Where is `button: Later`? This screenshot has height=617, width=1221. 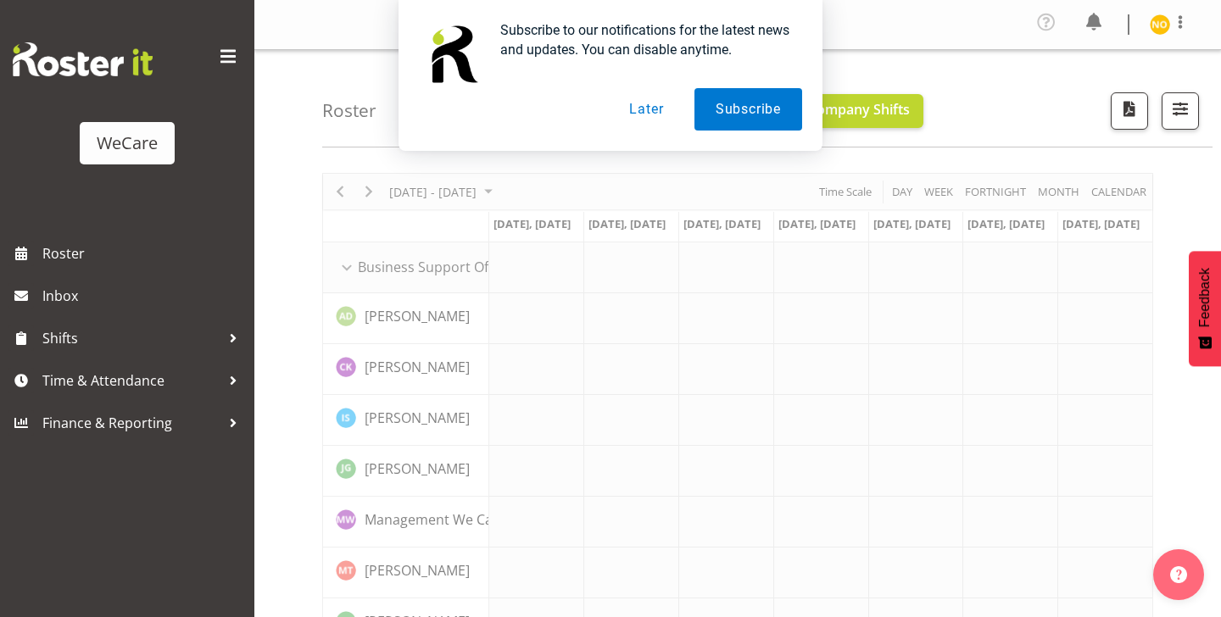 button: Later is located at coordinates (646, 109).